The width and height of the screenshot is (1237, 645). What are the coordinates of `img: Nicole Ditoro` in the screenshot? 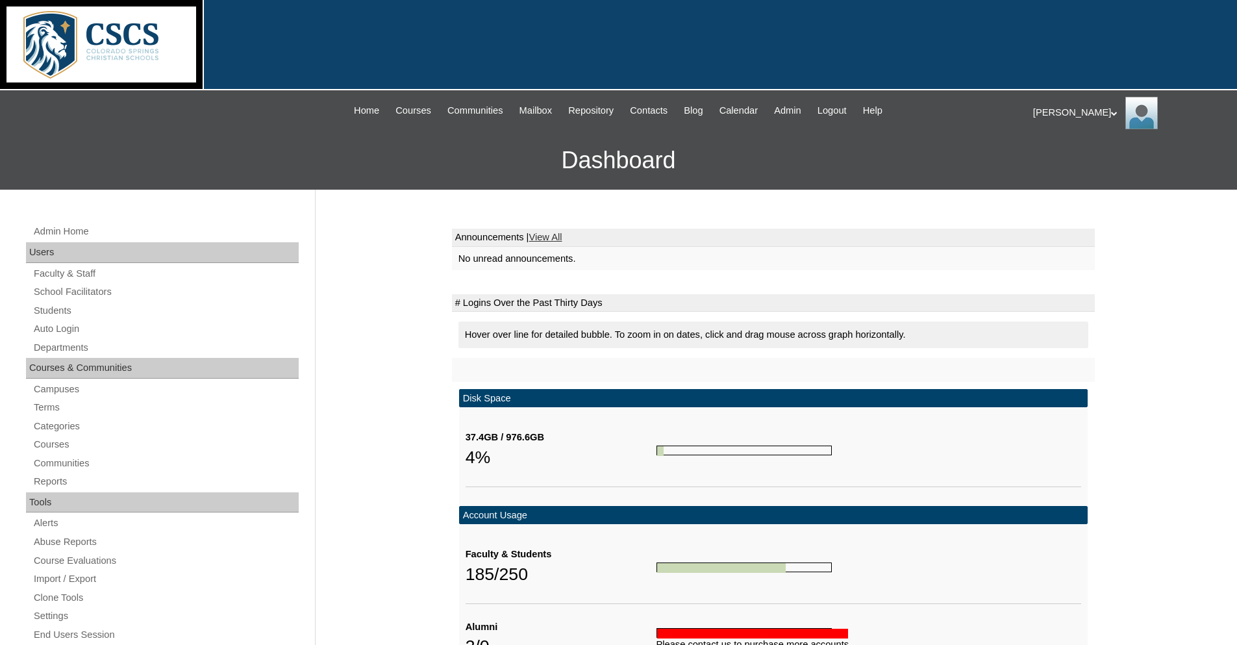 It's located at (1141, 113).